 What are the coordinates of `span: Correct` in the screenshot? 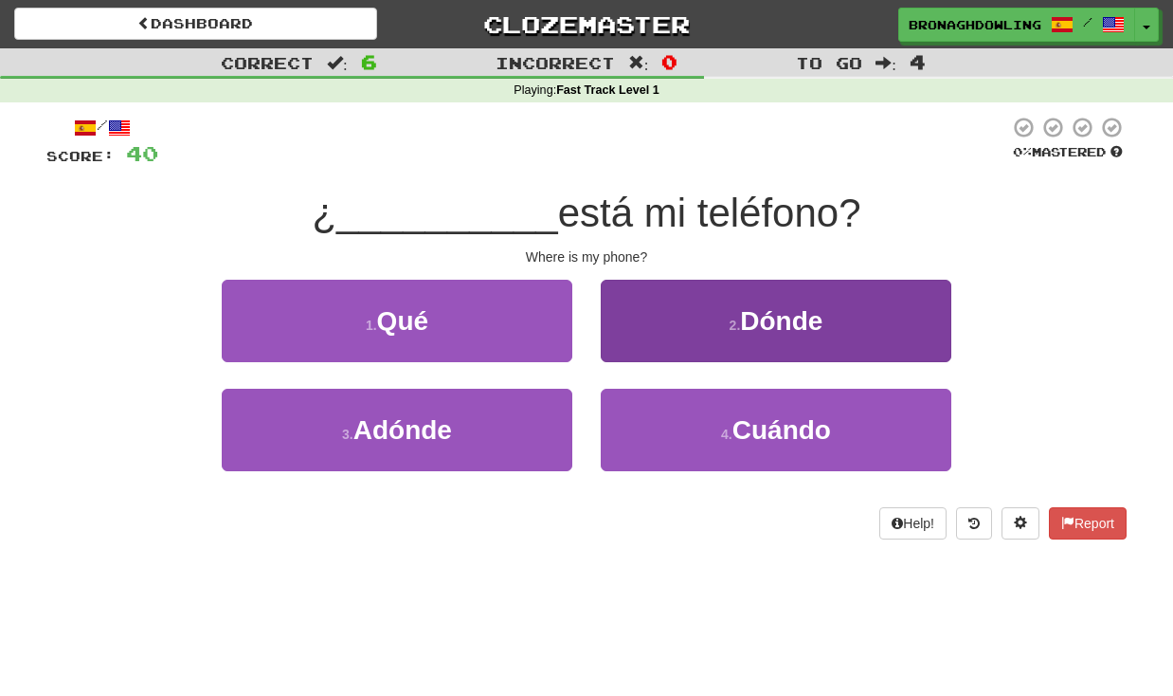 It's located at (267, 63).